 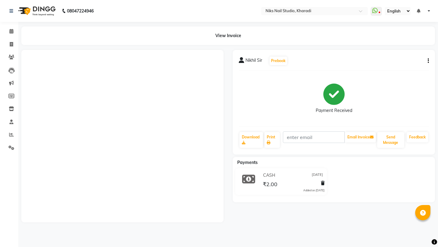 What do you see at coordinates (391, 140) in the screenshot?
I see `button: Send Message` at bounding box center [391, 140].